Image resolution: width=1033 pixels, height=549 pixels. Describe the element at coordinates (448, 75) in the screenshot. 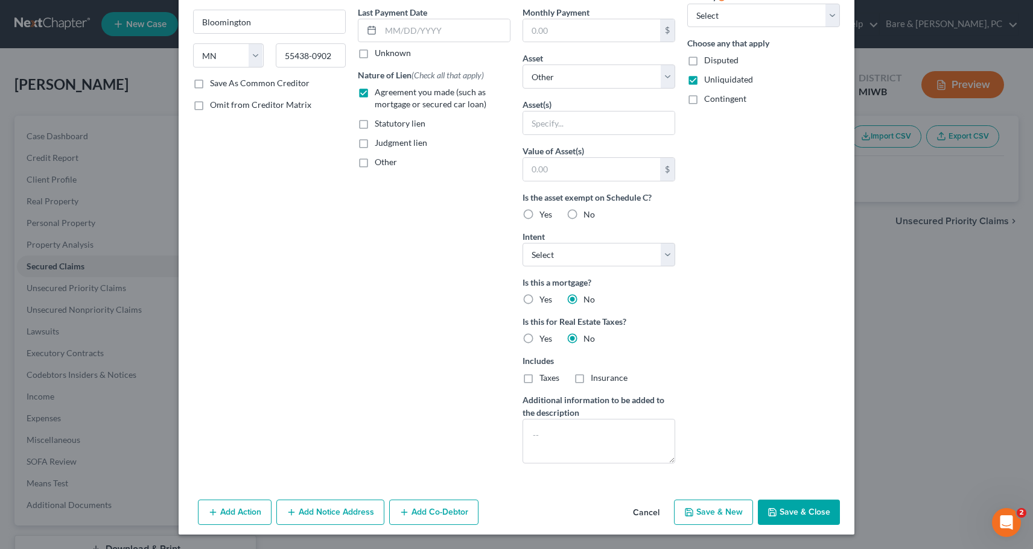

I see `span: (Check all that apply)` at that location.